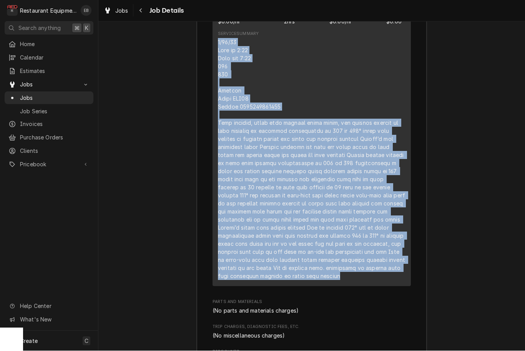 This screenshot has height=351, width=525. I want to click on a: Go to Jobs, so click(49, 85).